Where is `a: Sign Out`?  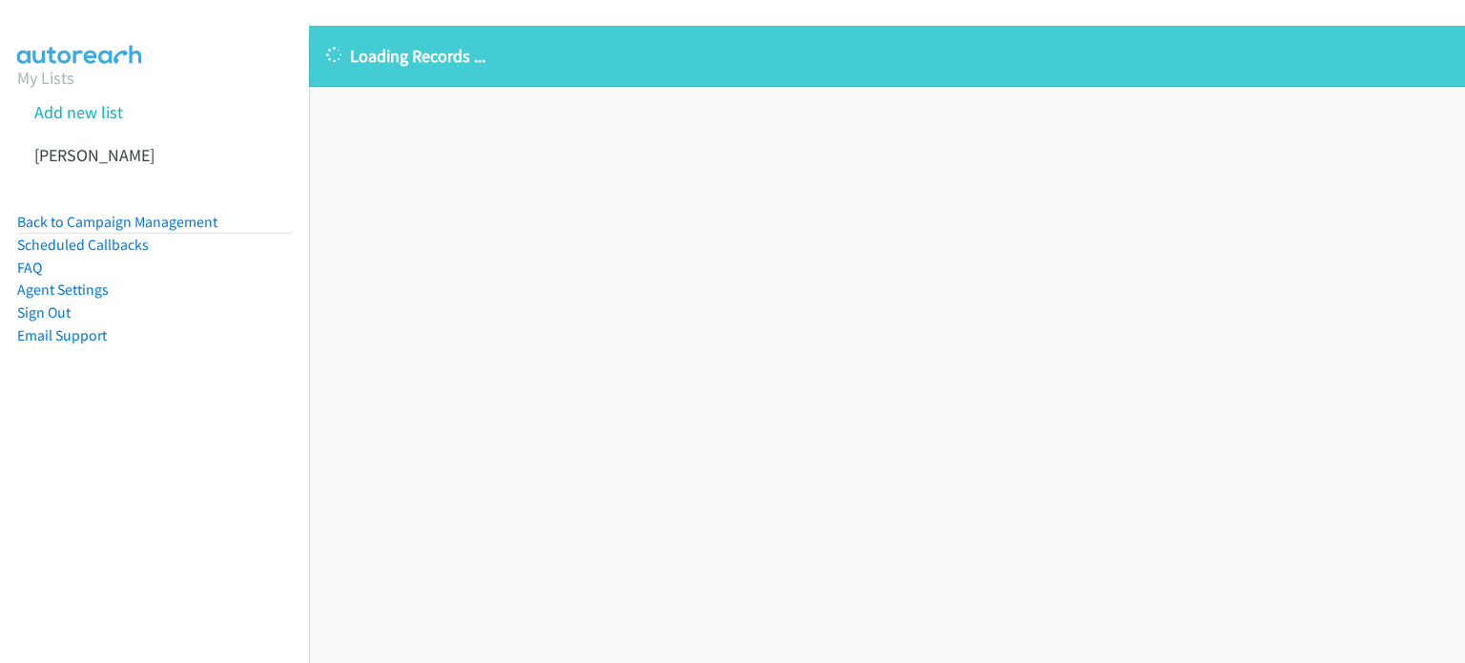 a: Sign Out is located at coordinates (44, 312).